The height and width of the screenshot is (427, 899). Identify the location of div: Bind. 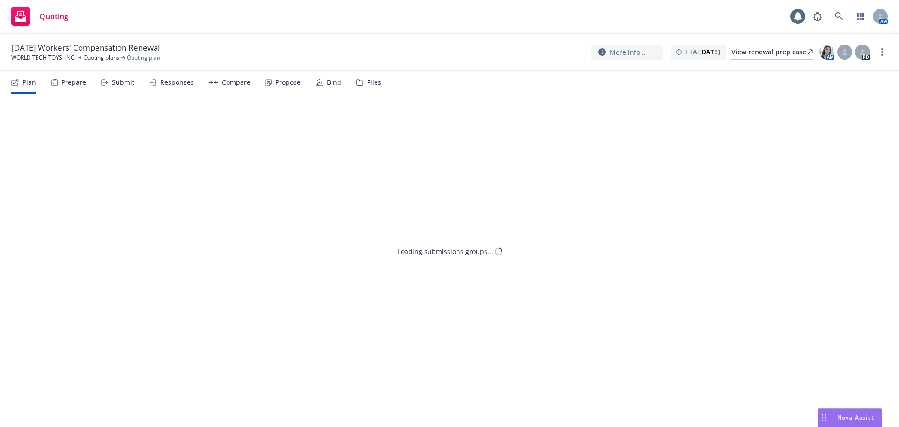
(334, 82).